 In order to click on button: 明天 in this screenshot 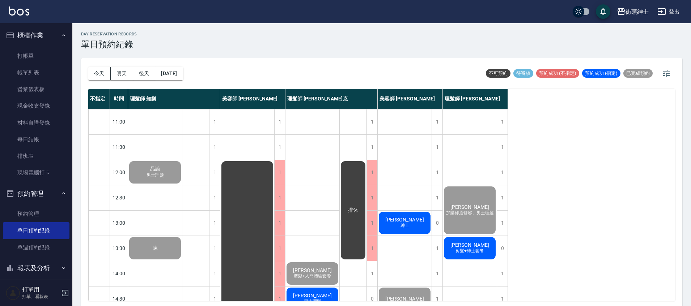, I will do `click(122, 73)`.